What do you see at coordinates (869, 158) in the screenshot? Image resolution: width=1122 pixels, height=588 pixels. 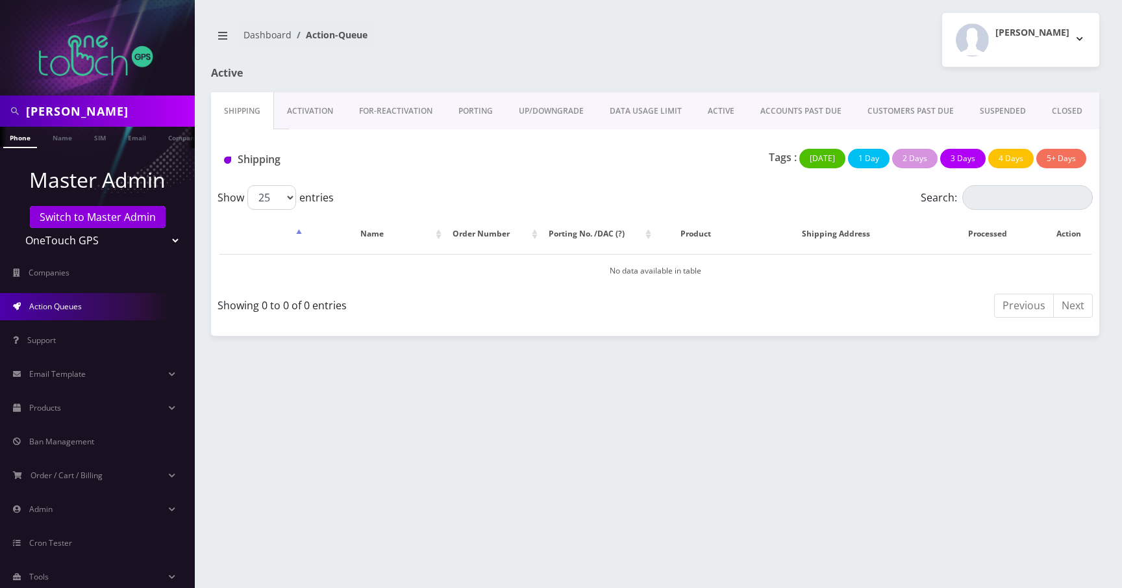 I see `button: 1 Day` at bounding box center [869, 158].